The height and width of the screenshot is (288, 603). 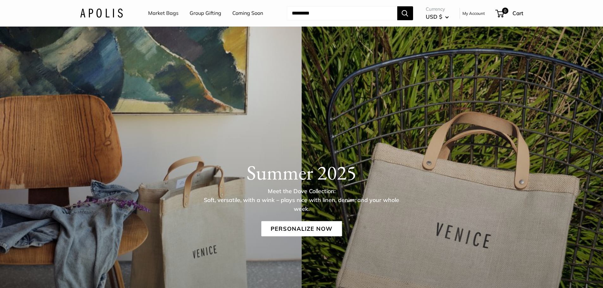 I want to click on a: 0 Cart, so click(x=509, y=13).